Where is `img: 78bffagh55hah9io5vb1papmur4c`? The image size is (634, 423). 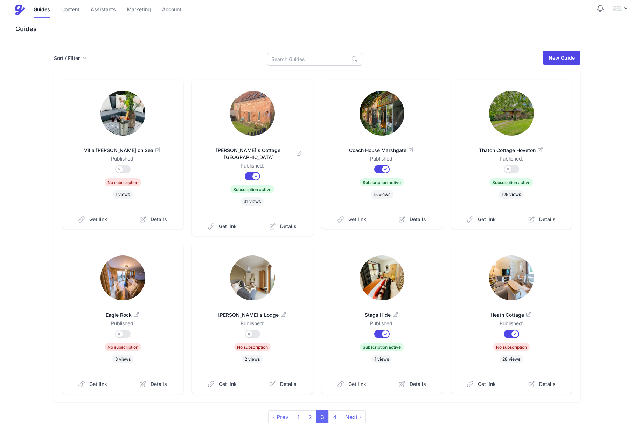 img: 78bffagh55hah9io5vb1papmur4c is located at coordinates (512, 113).